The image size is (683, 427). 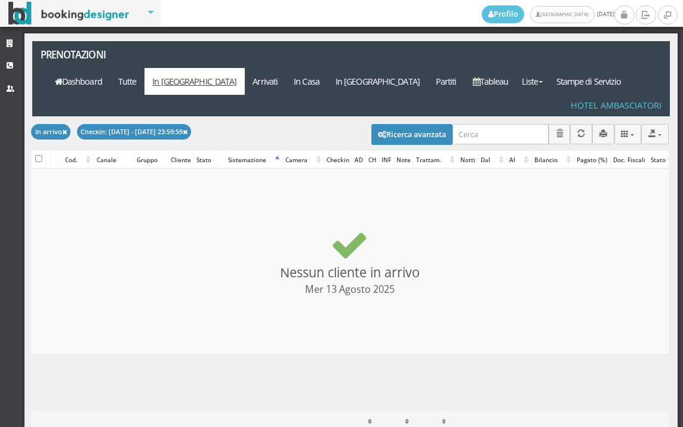 I want to click on div: Pagato (%), so click(x=591, y=160).